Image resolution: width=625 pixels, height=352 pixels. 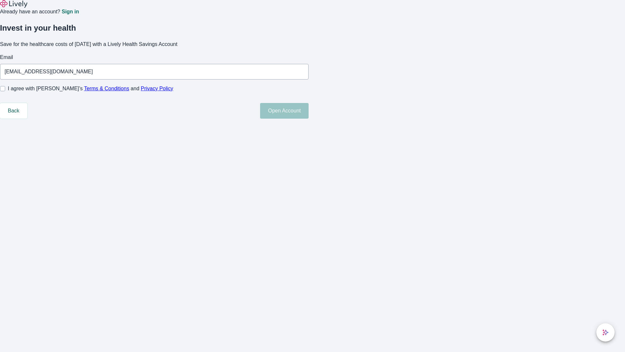 I want to click on a: Terms & Conditions, so click(x=106, y=88).